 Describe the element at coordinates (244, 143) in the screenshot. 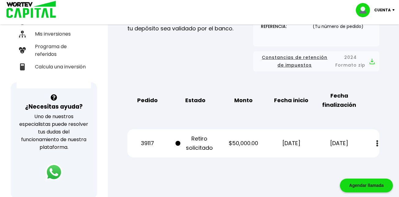

I see `p: $50,000.00` at that location.